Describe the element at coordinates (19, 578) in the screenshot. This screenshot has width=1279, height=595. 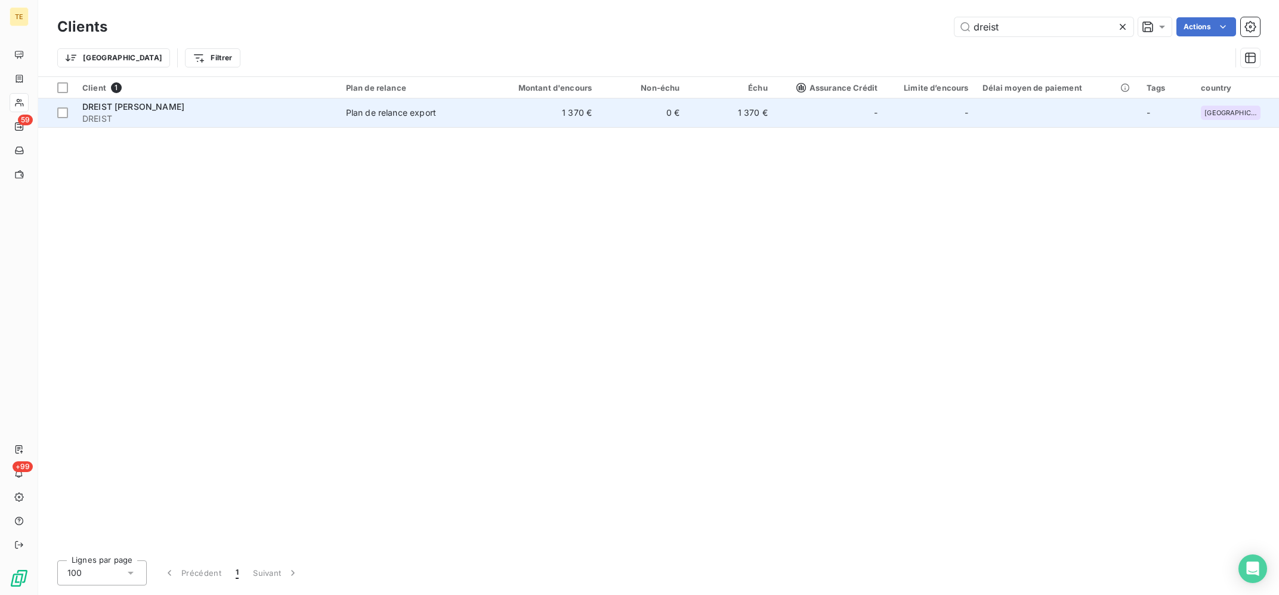
I see `img: Logo LeanPay` at that location.